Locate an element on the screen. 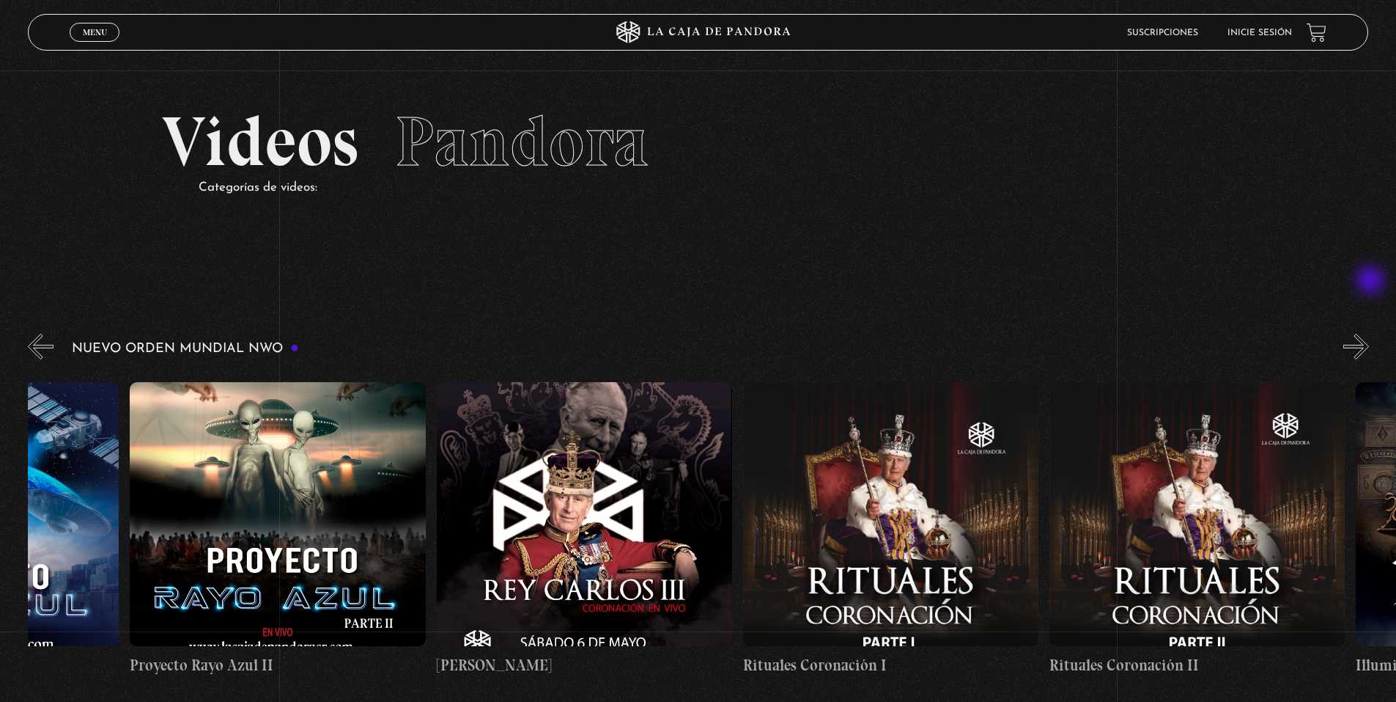  a: Proyecto Rayo Azul II is located at coordinates (277, 529).